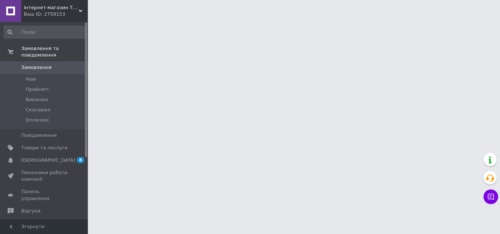 The height and width of the screenshot is (234, 500). Describe the element at coordinates (44, 176) in the screenshot. I see `span: Показники роботи компанії` at that location.